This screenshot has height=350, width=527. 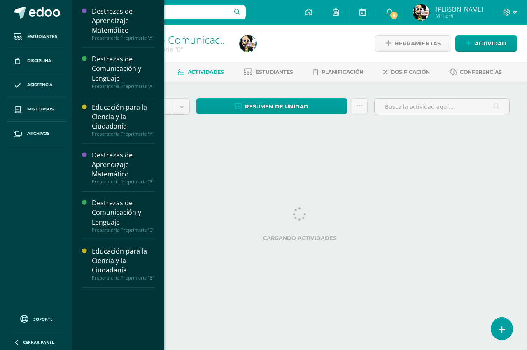 What do you see at coordinates (123, 23) in the screenshot?
I see `a: Destrezas de Aprendizaje MatemáticoPreparatoria Preprimaria "A"` at bounding box center [123, 23].